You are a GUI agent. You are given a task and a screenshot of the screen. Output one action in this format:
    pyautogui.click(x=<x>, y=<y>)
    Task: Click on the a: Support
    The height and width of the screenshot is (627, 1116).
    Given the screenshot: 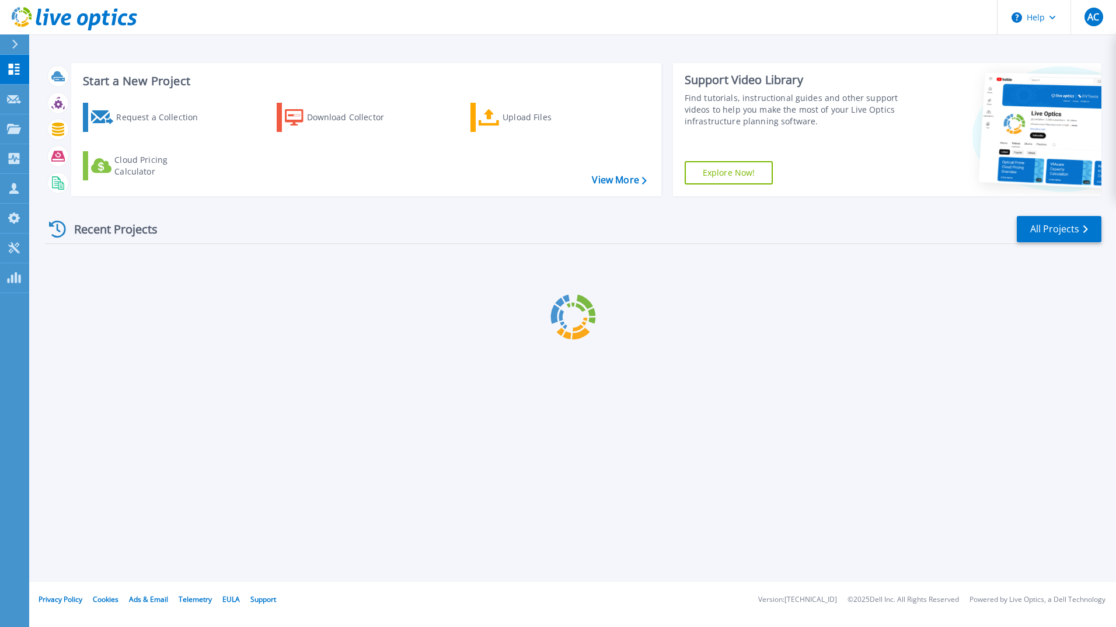 What is the action you would take?
    pyautogui.click(x=263, y=599)
    